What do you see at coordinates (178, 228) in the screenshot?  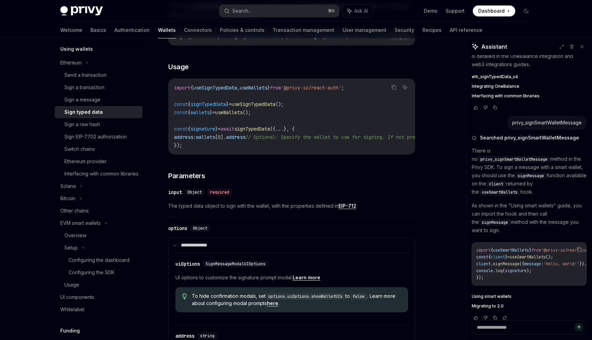 I see `div: options` at bounding box center [178, 228].